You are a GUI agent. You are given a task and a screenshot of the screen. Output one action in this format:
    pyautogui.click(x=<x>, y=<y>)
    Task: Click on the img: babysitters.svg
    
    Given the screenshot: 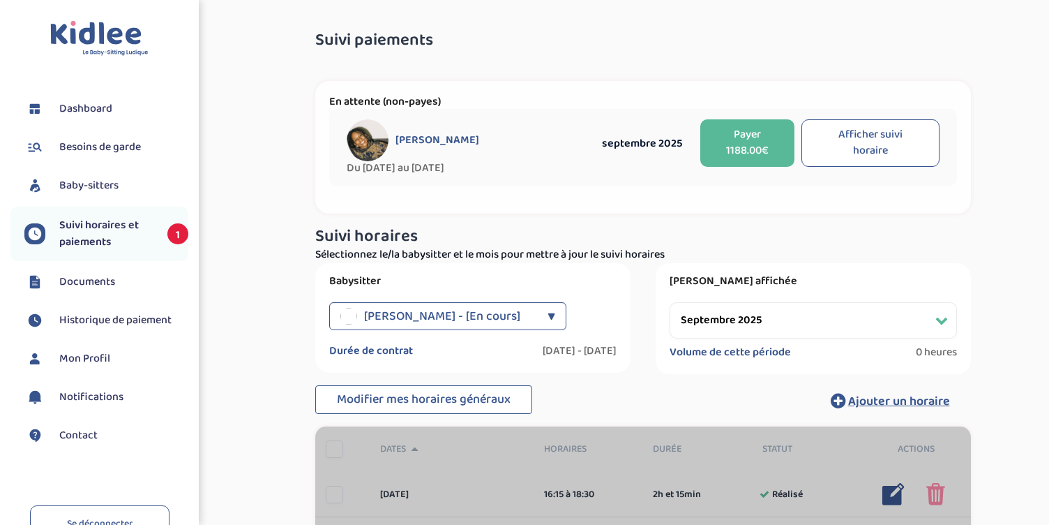 What is the action you would take?
    pyautogui.click(x=35, y=186)
    